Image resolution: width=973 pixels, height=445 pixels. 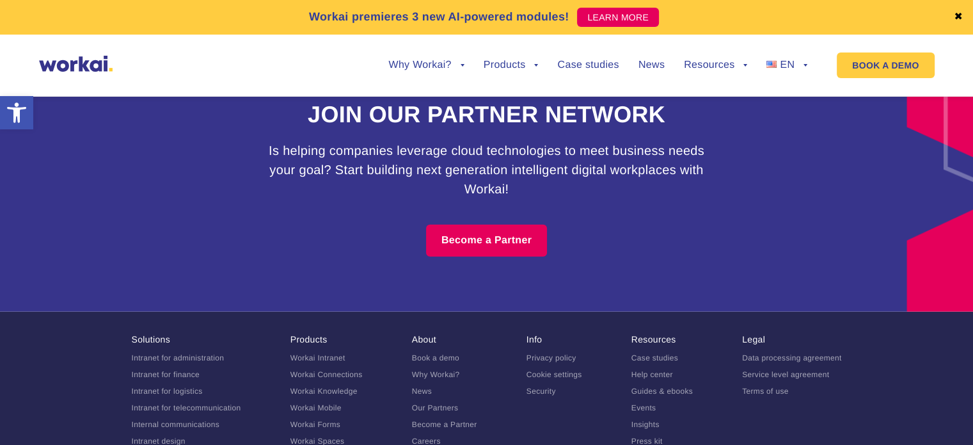 I want to click on a: Products, so click(x=511, y=65).